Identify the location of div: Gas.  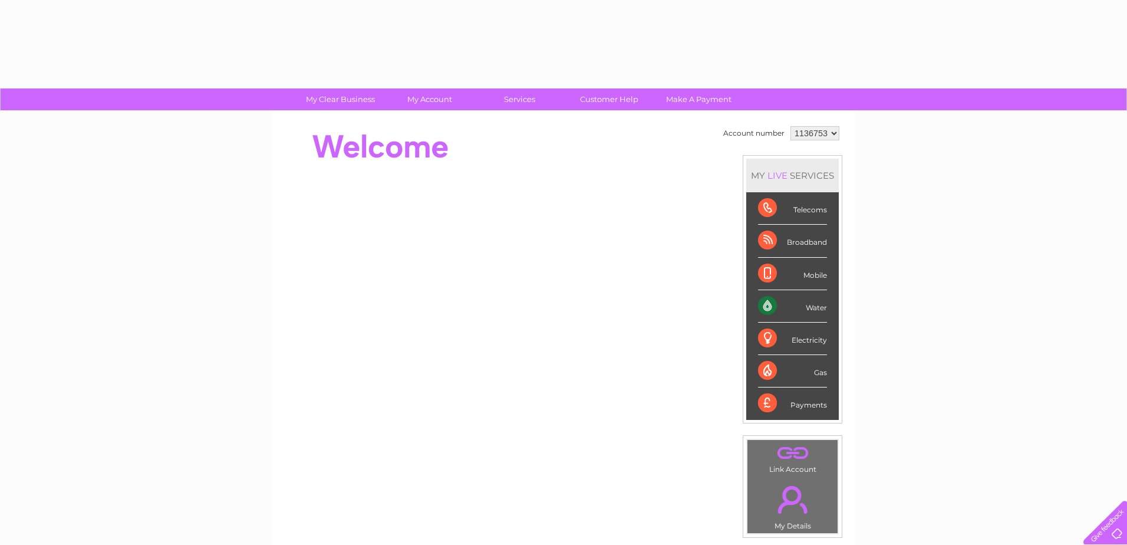
(792, 371).